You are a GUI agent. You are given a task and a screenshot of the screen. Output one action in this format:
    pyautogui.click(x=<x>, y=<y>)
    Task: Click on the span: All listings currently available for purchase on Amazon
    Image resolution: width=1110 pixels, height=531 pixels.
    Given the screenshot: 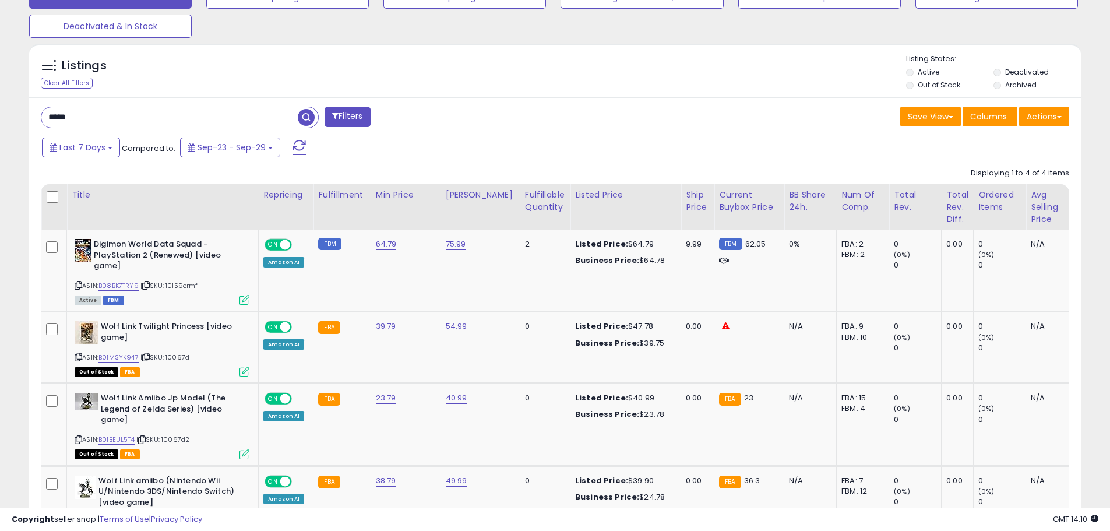 What is the action you would take?
    pyautogui.click(x=88, y=300)
    